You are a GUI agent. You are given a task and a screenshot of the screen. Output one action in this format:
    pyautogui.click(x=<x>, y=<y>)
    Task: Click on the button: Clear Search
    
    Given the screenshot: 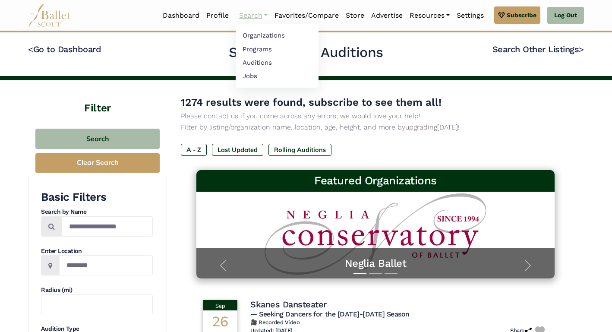 What is the action you would take?
    pyautogui.click(x=98, y=163)
    